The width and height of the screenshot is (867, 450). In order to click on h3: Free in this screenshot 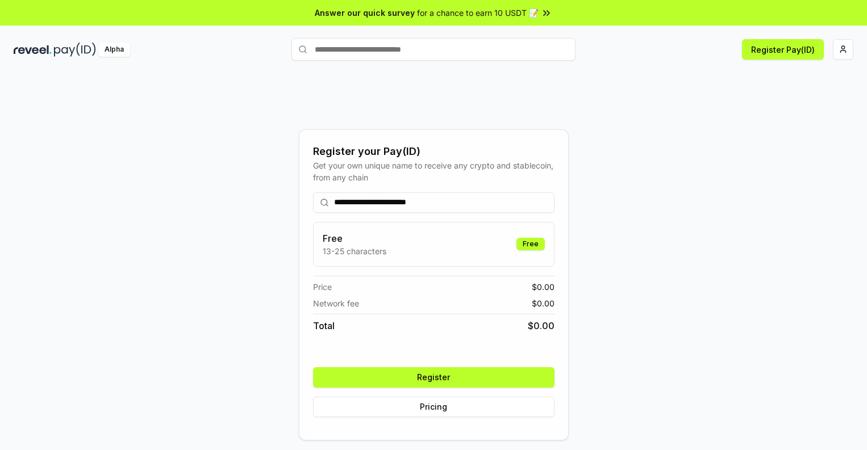, I will do `click(354, 239)`.